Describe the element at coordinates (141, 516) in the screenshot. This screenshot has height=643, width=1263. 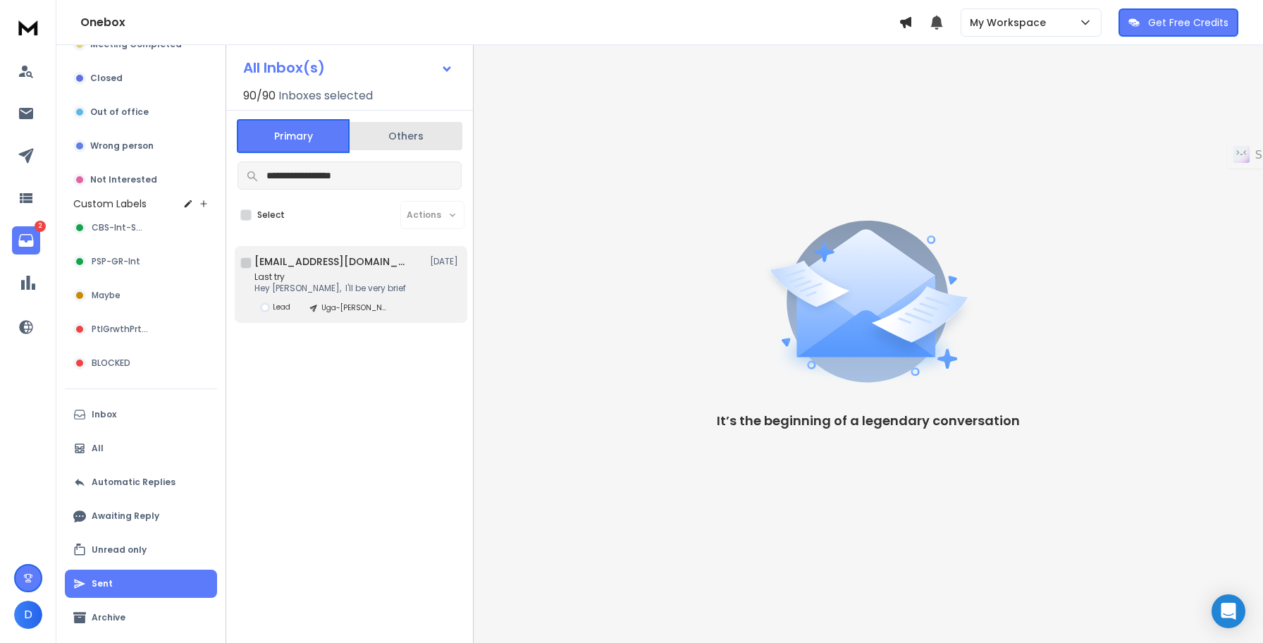
I see `button: Awaiting Reply` at that location.